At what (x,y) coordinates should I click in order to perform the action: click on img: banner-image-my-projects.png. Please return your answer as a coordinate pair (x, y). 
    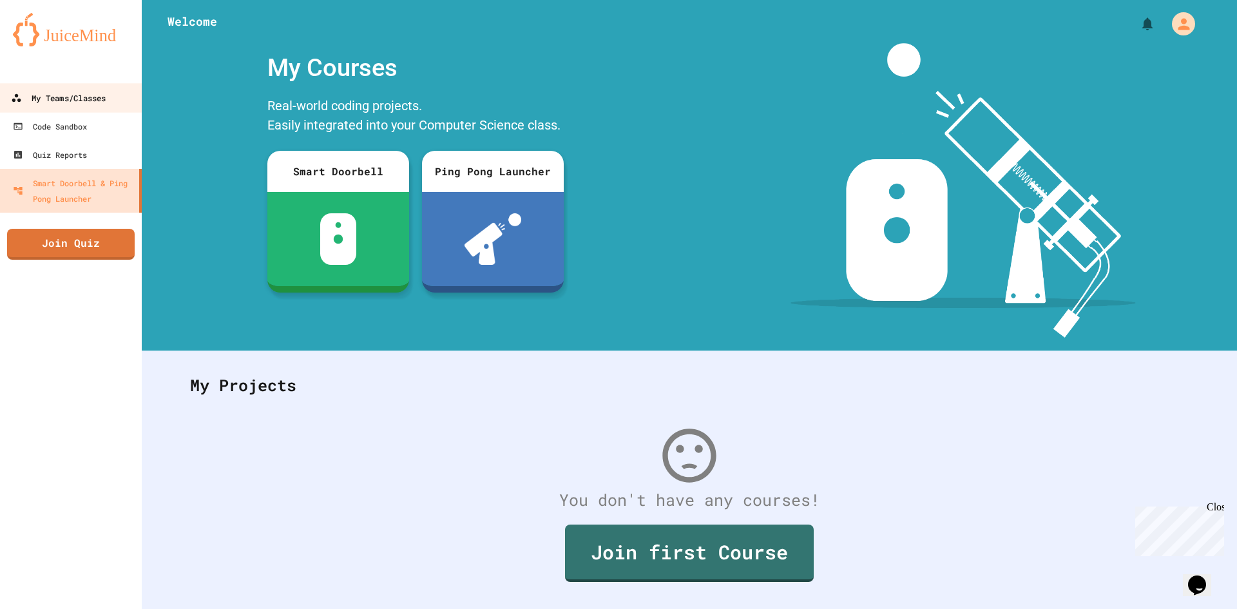
    Looking at the image, I should click on (963, 190).